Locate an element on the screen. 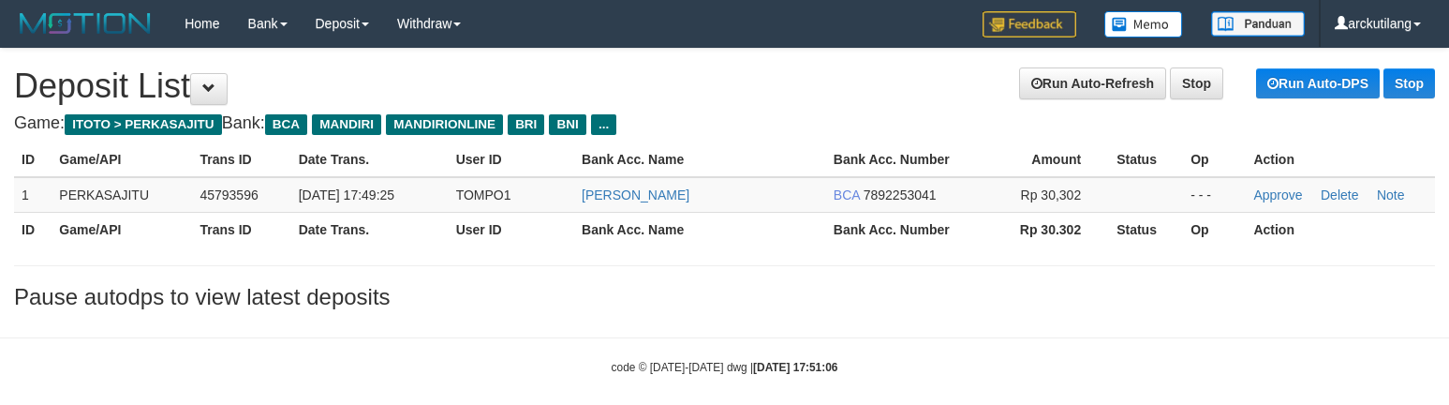 Image resolution: width=1449 pixels, height=405 pixels. img: panduan.png is located at coordinates (1258, 23).